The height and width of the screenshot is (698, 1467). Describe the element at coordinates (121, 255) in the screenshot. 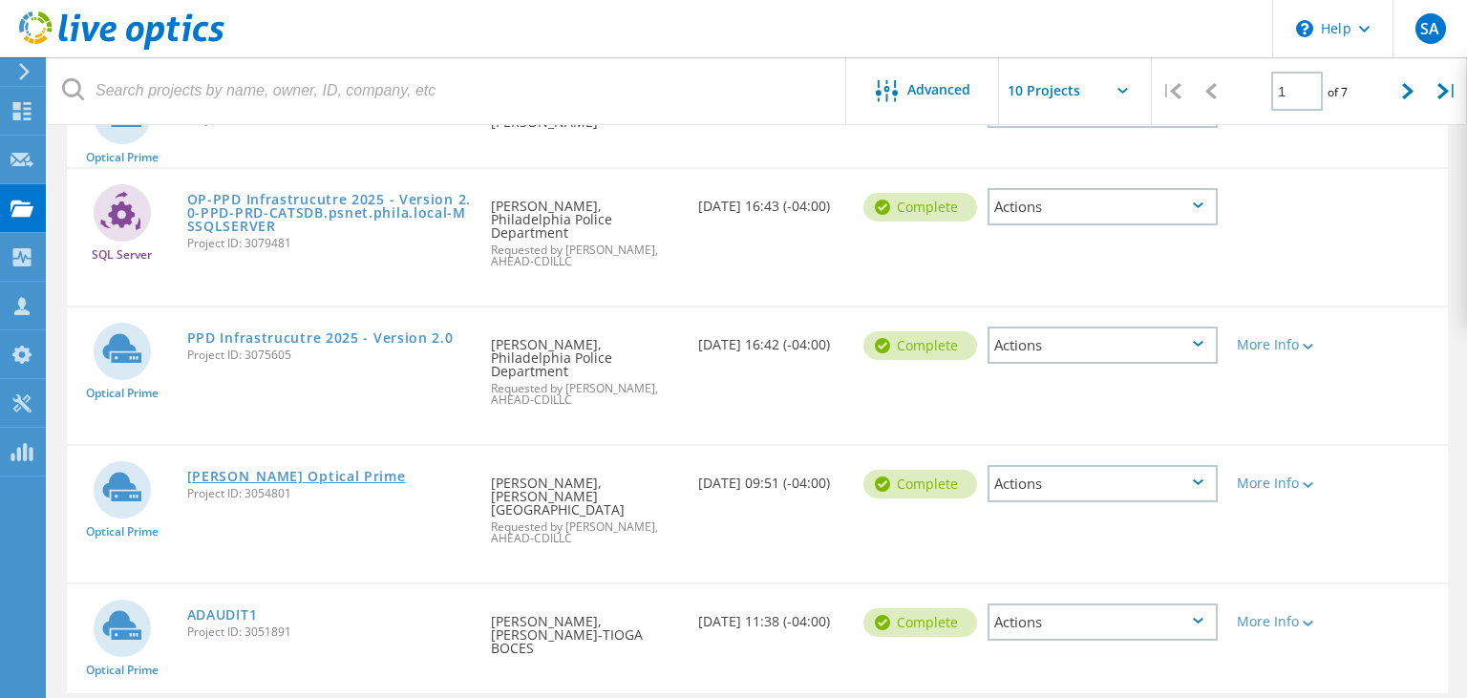

I see `span: SQL Server` at that location.